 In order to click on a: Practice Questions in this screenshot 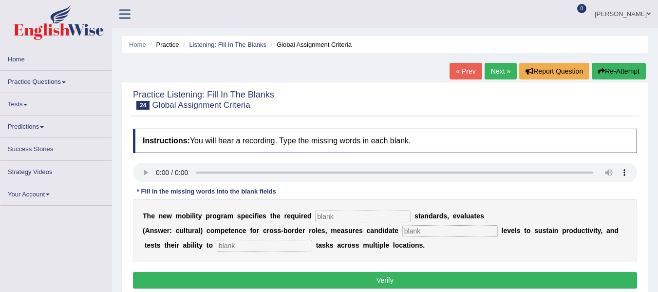, I will do `click(56, 80)`.